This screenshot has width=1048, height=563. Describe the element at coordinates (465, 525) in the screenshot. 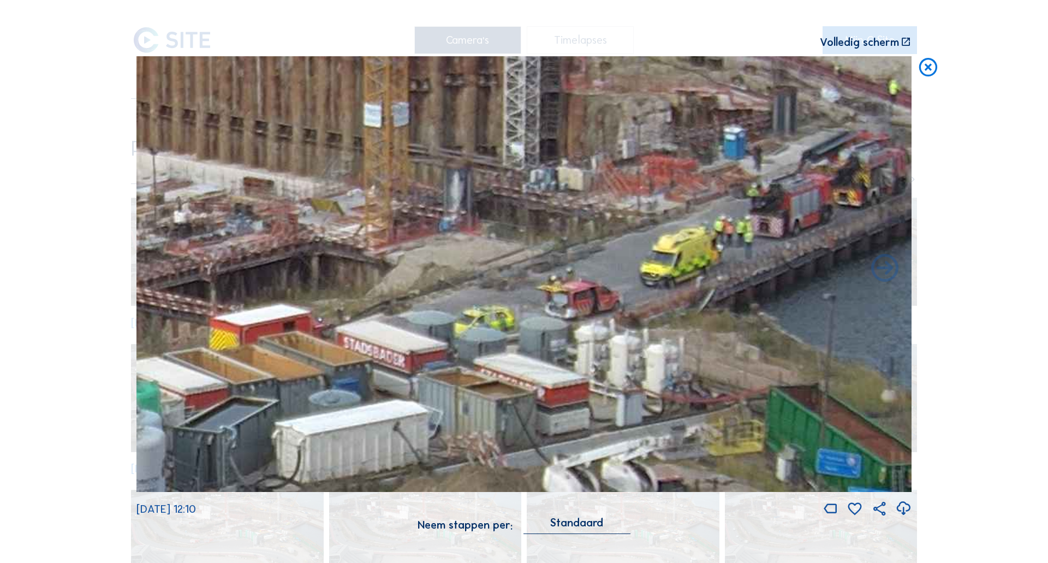

I see `div: Neem stappen per:` at that location.